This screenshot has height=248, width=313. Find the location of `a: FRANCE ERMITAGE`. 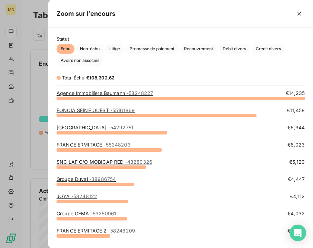

a: FRANCE ERMITAGE is located at coordinates (93, 145).